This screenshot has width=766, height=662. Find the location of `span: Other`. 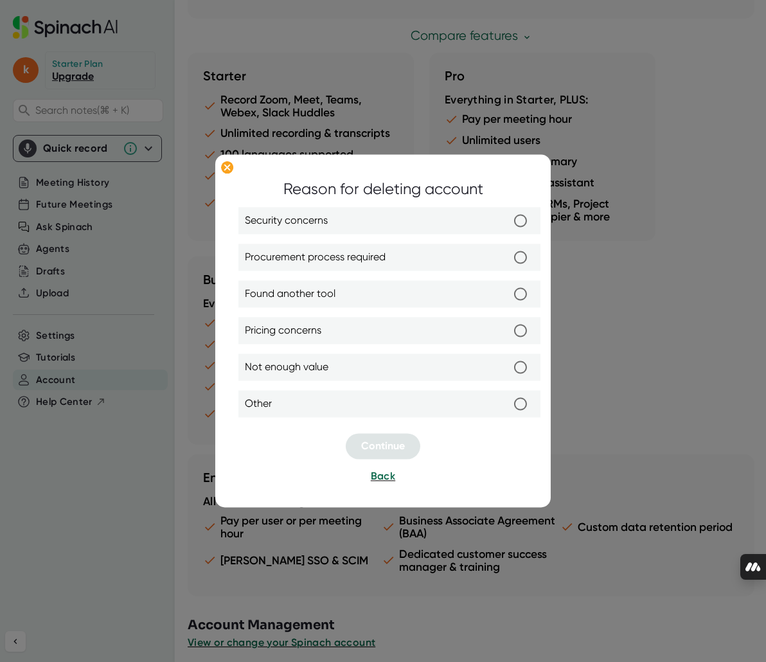

span: Other is located at coordinates (258, 404).